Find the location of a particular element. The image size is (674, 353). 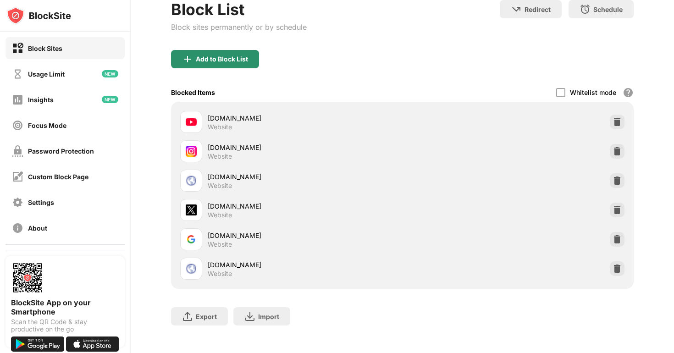

div: Password Protection is located at coordinates (61, 151).